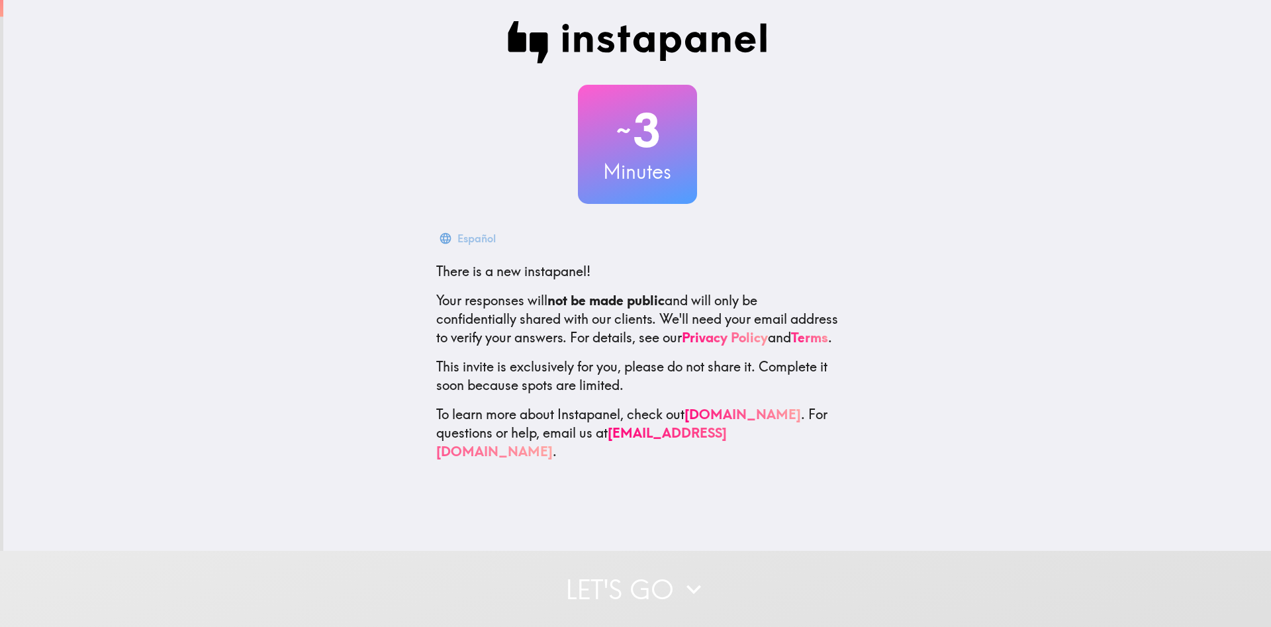  I want to click on a: Privacy Policy, so click(725, 337).